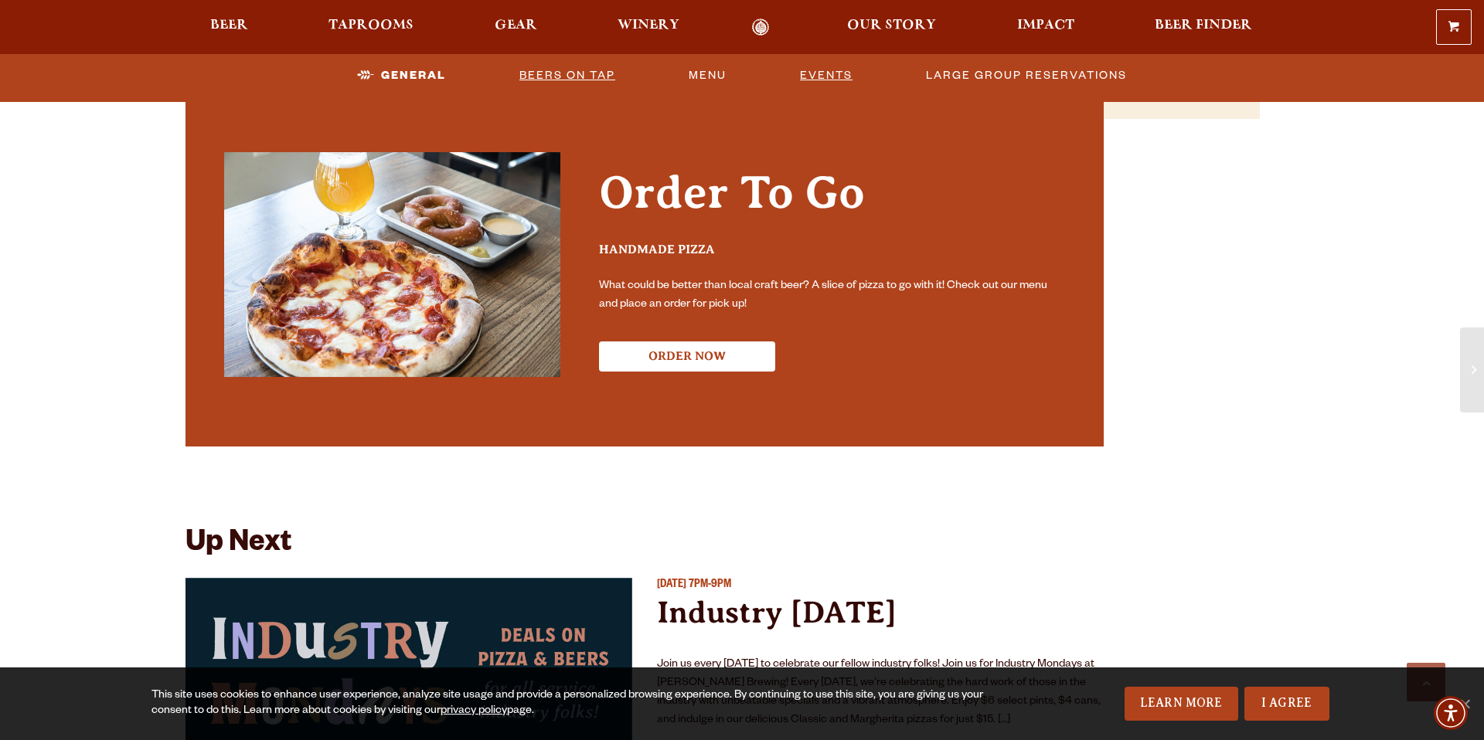 The height and width of the screenshot is (740, 1484). I want to click on h3: Handmade Pizza, so click(832, 256).